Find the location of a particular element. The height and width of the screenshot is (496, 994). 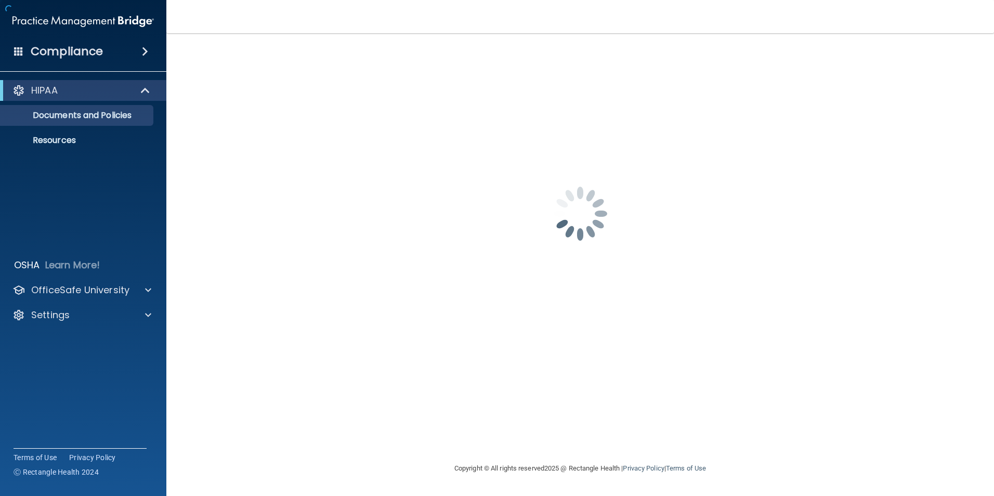

img: spinner.e123f6fc.gif is located at coordinates (580, 214).